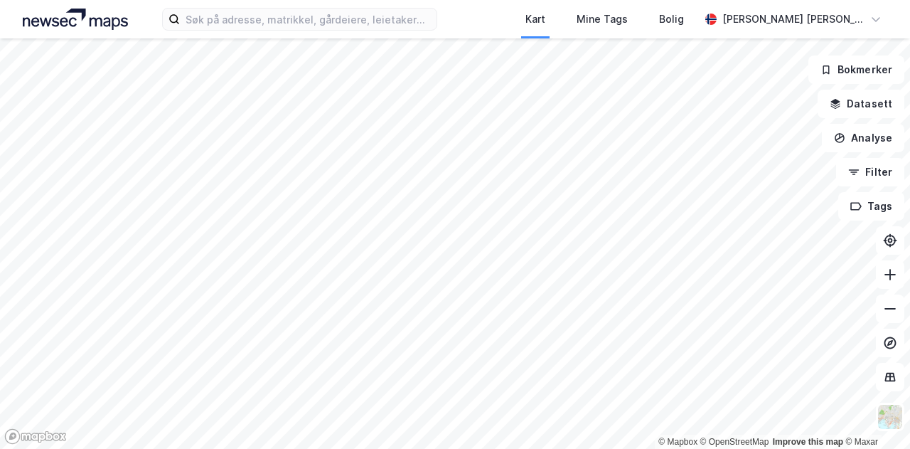 The image size is (910, 449). Describe the element at coordinates (734, 441) in the screenshot. I see `a: OpenStreetMap` at that location.